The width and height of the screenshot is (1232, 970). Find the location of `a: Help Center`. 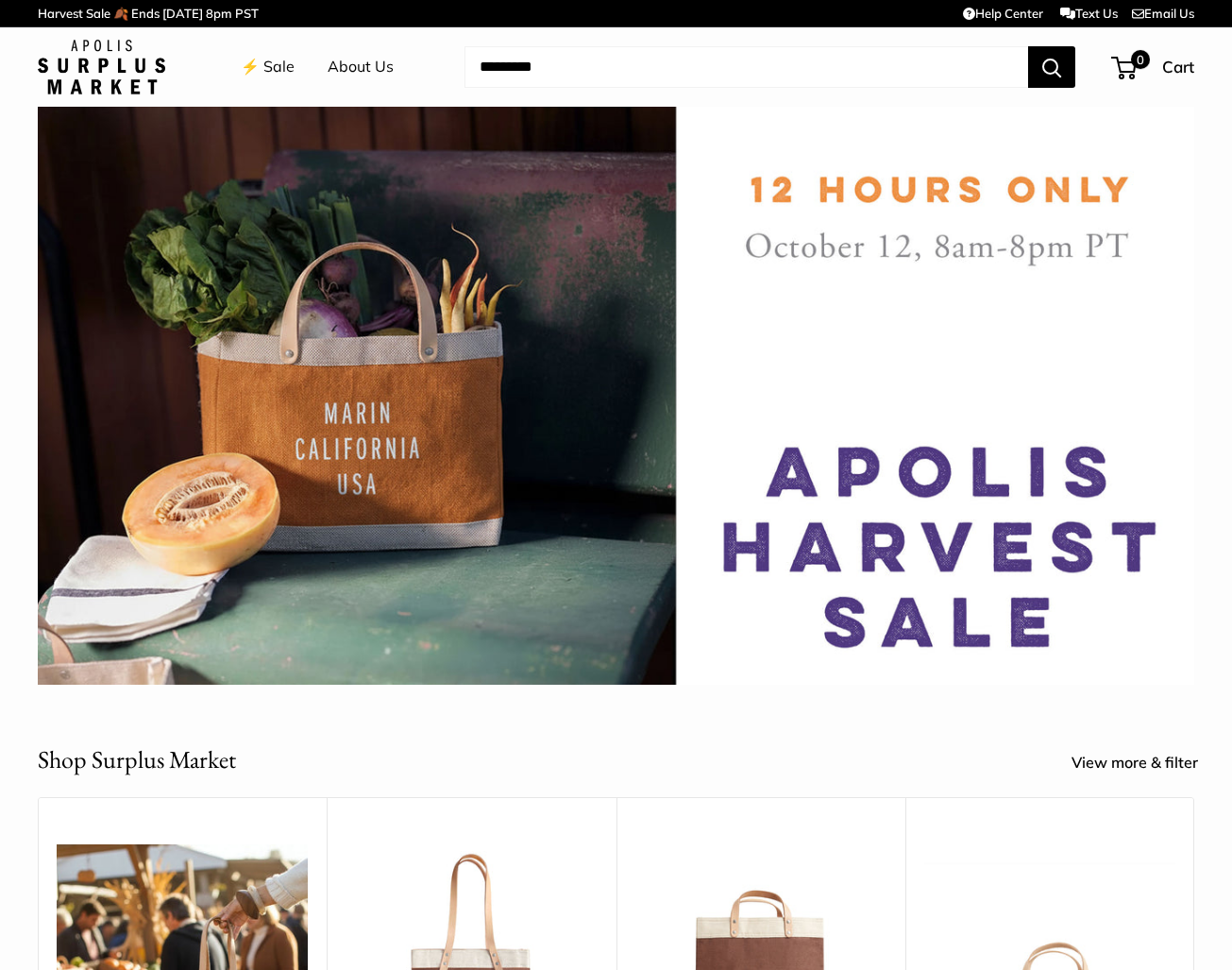

a: Help Center is located at coordinates (1003, 13).